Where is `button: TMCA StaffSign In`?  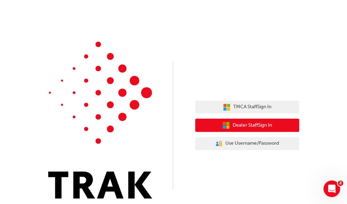 button: TMCA StaffSign In is located at coordinates (247, 107).